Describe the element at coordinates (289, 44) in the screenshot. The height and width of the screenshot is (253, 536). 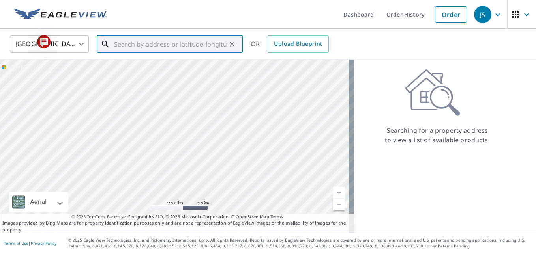
I see `div: OR` at that location.